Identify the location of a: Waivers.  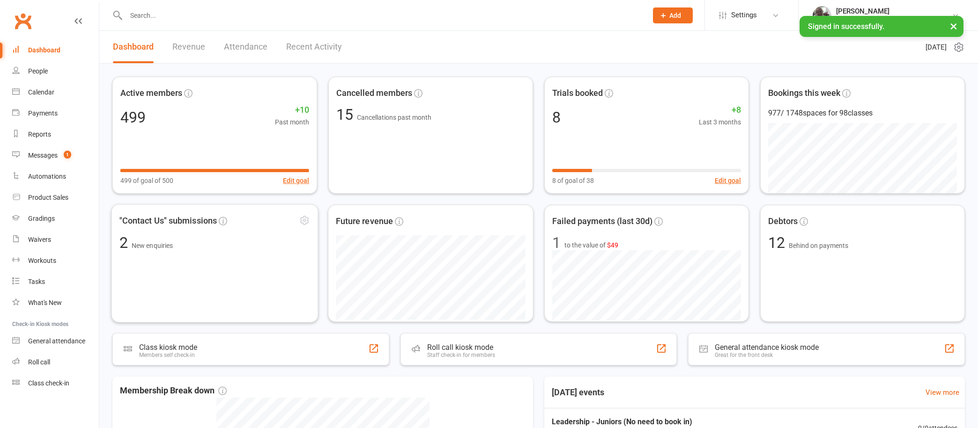
(55, 240).